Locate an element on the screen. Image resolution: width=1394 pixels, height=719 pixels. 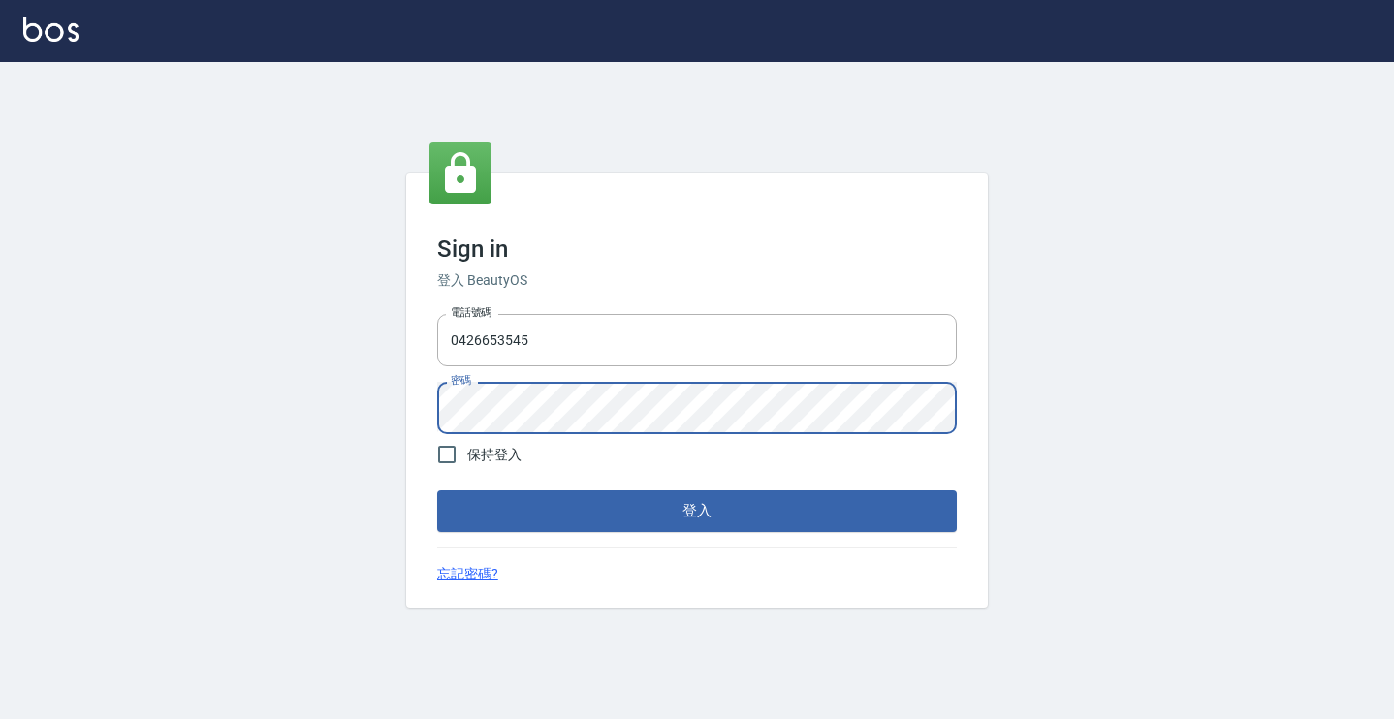
label: 電話號碼 is located at coordinates (471, 312).